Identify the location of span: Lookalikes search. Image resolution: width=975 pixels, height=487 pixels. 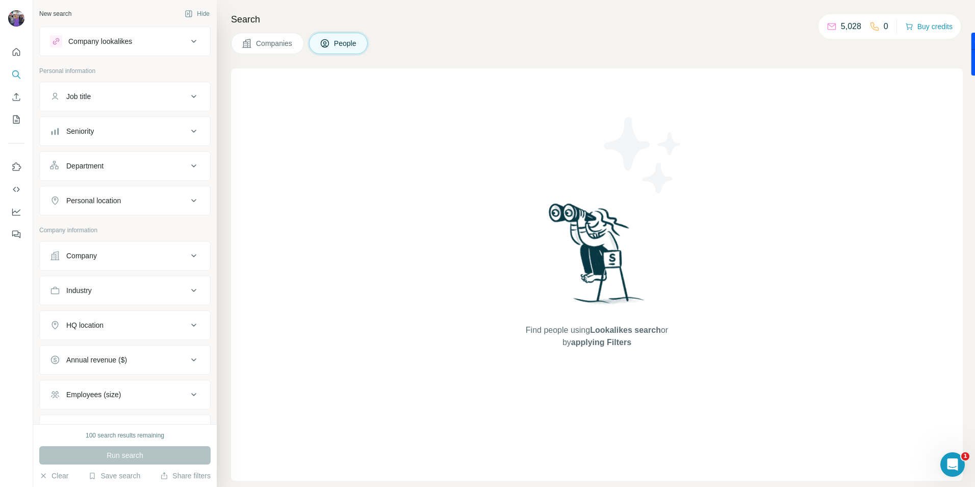
(626, 330).